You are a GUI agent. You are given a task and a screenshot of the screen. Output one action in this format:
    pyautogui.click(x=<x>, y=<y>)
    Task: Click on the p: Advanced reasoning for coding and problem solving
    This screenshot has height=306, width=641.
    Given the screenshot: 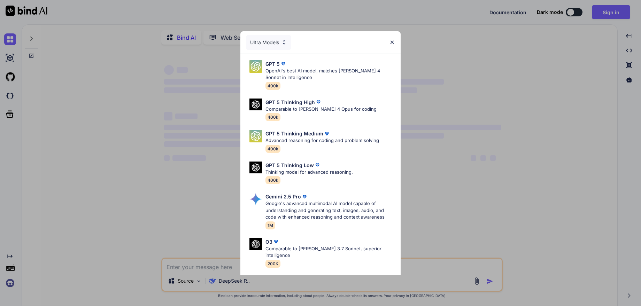 What is the action you would take?
    pyautogui.click(x=322, y=141)
    